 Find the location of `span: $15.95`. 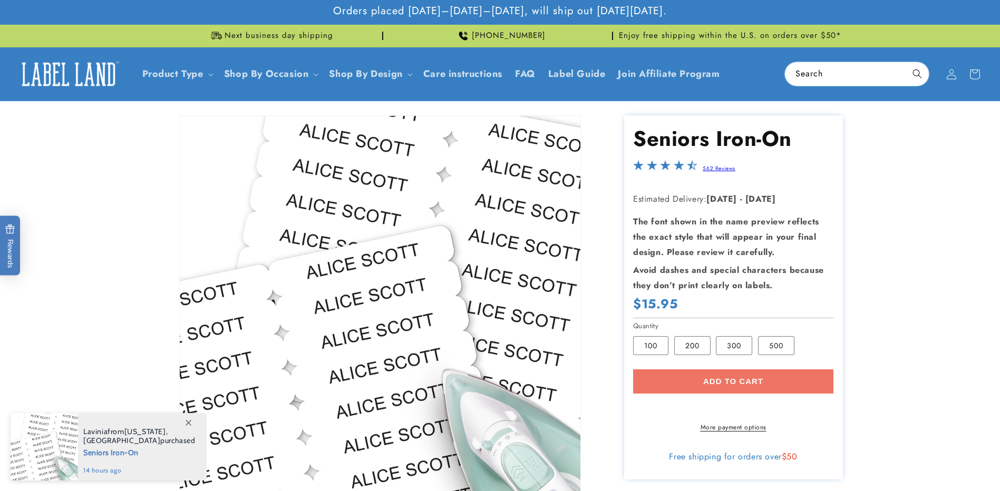

span: $15.95 is located at coordinates (655, 304).